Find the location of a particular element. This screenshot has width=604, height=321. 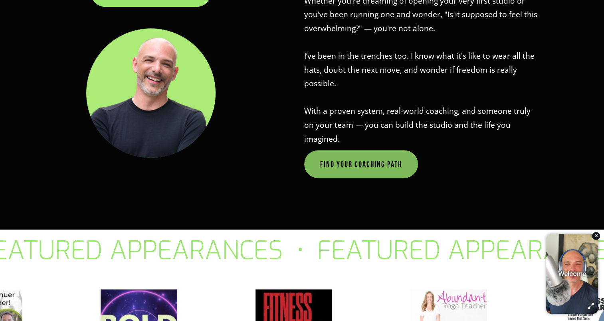

a: FIND YOUR COACHING PATH is located at coordinates (361, 164).